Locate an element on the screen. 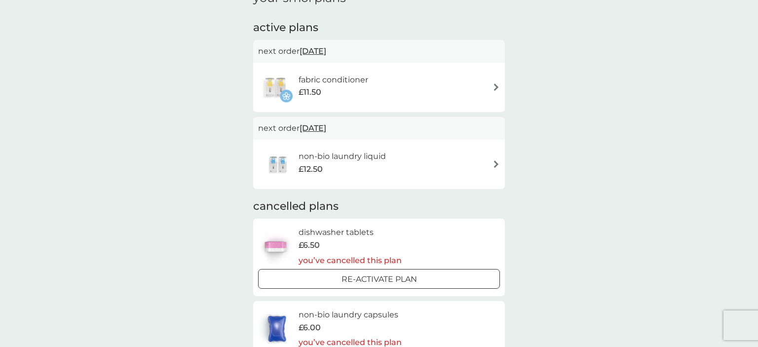 This screenshot has height=347, width=758. img: dishwasher tablets is located at coordinates (275, 246).